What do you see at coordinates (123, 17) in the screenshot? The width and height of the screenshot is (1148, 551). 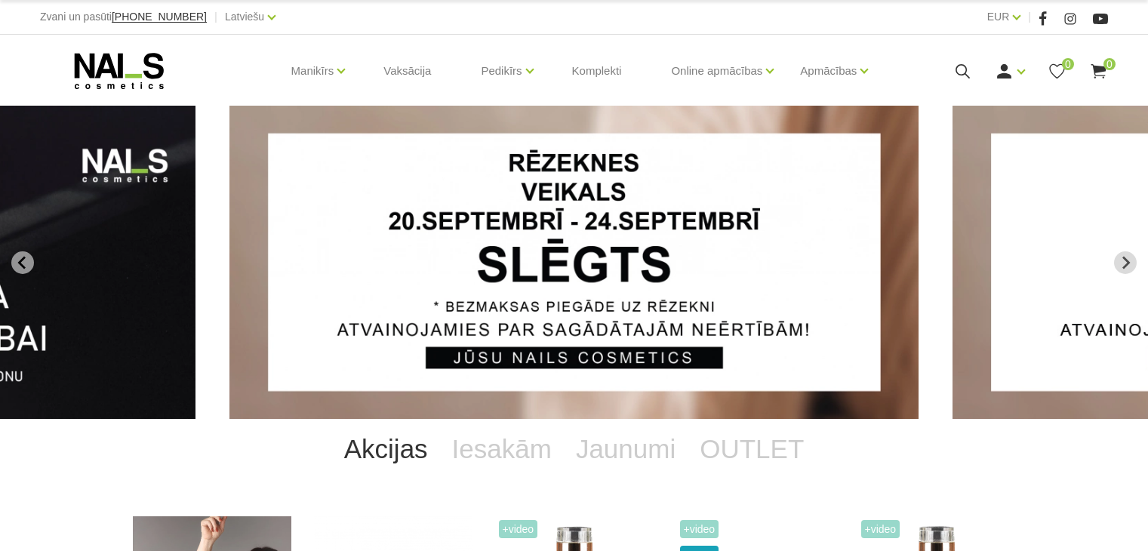 I see `div: Zvani un pasūti` at bounding box center [123, 17].